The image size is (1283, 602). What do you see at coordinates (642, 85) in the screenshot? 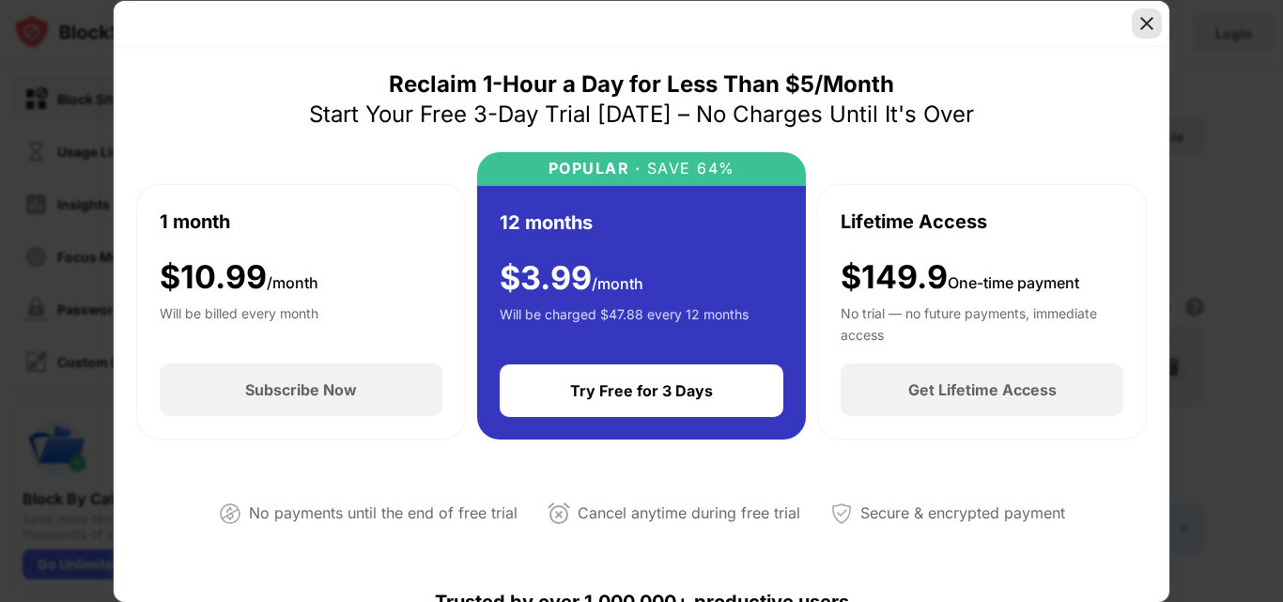
I see `div: Reclaim 1-Hour a Day for Less Than $5/Month` at bounding box center [642, 85].